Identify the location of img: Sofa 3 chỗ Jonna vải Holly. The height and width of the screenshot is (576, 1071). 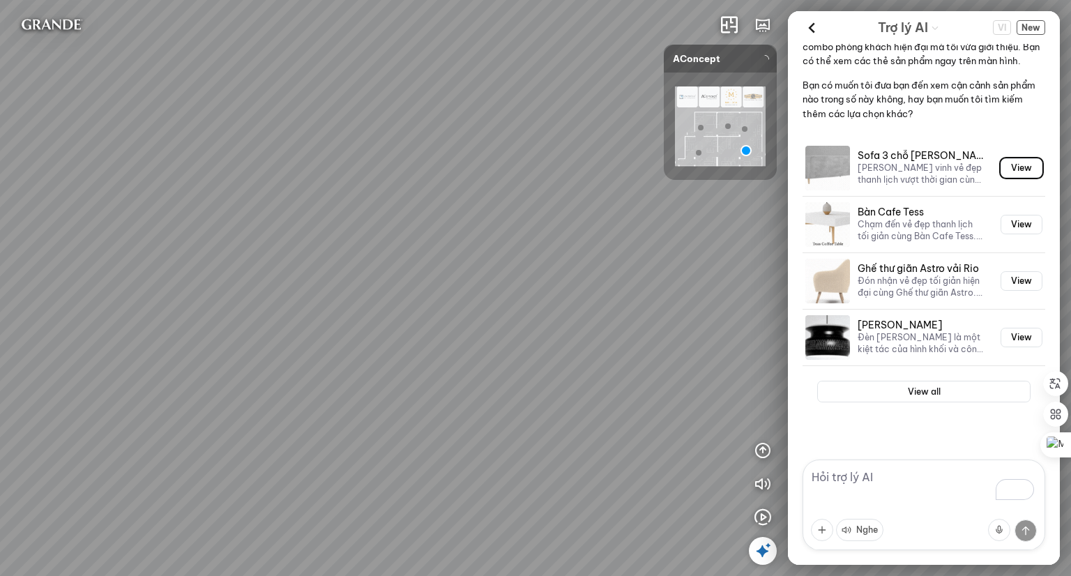
(828, 168).